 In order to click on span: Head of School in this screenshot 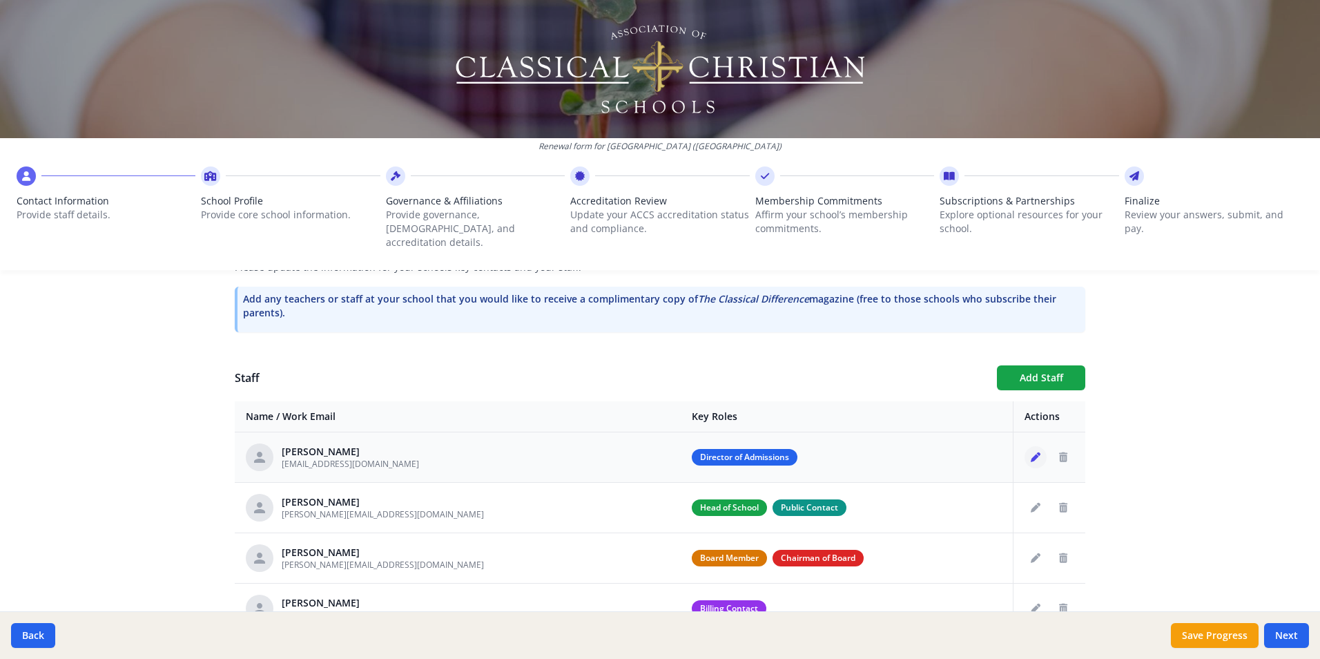, I will do `click(729, 508)`.